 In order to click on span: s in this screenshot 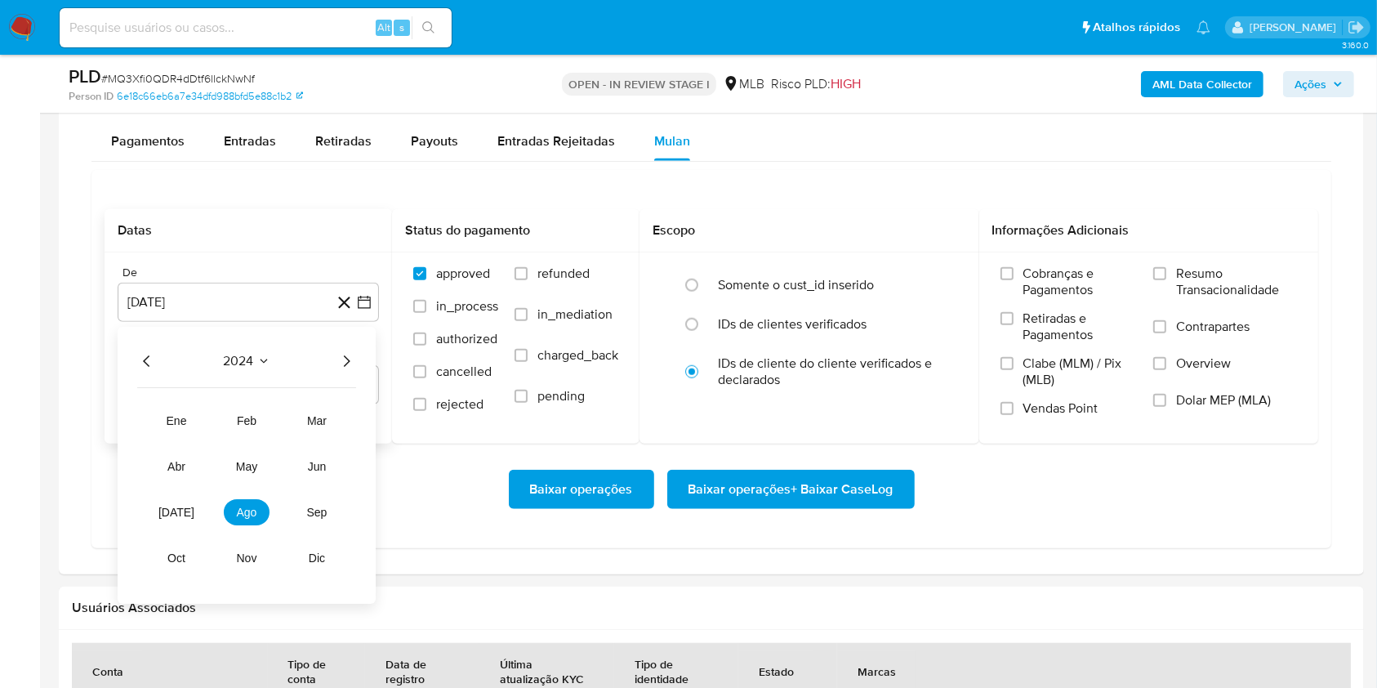, I will do `click(402, 27)`.